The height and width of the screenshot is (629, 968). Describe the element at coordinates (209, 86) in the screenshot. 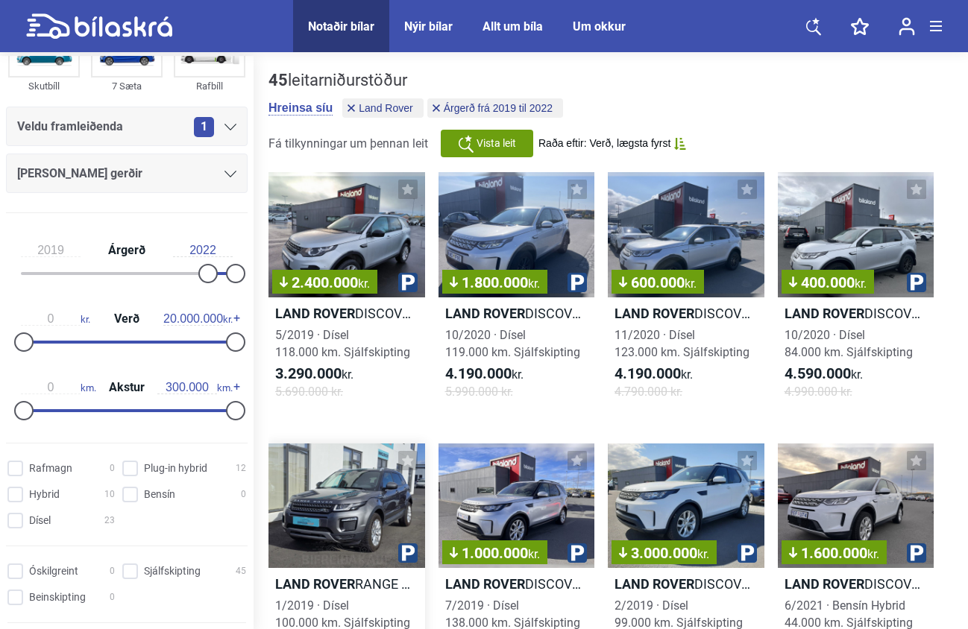

I see `div: Rafbíll` at that location.